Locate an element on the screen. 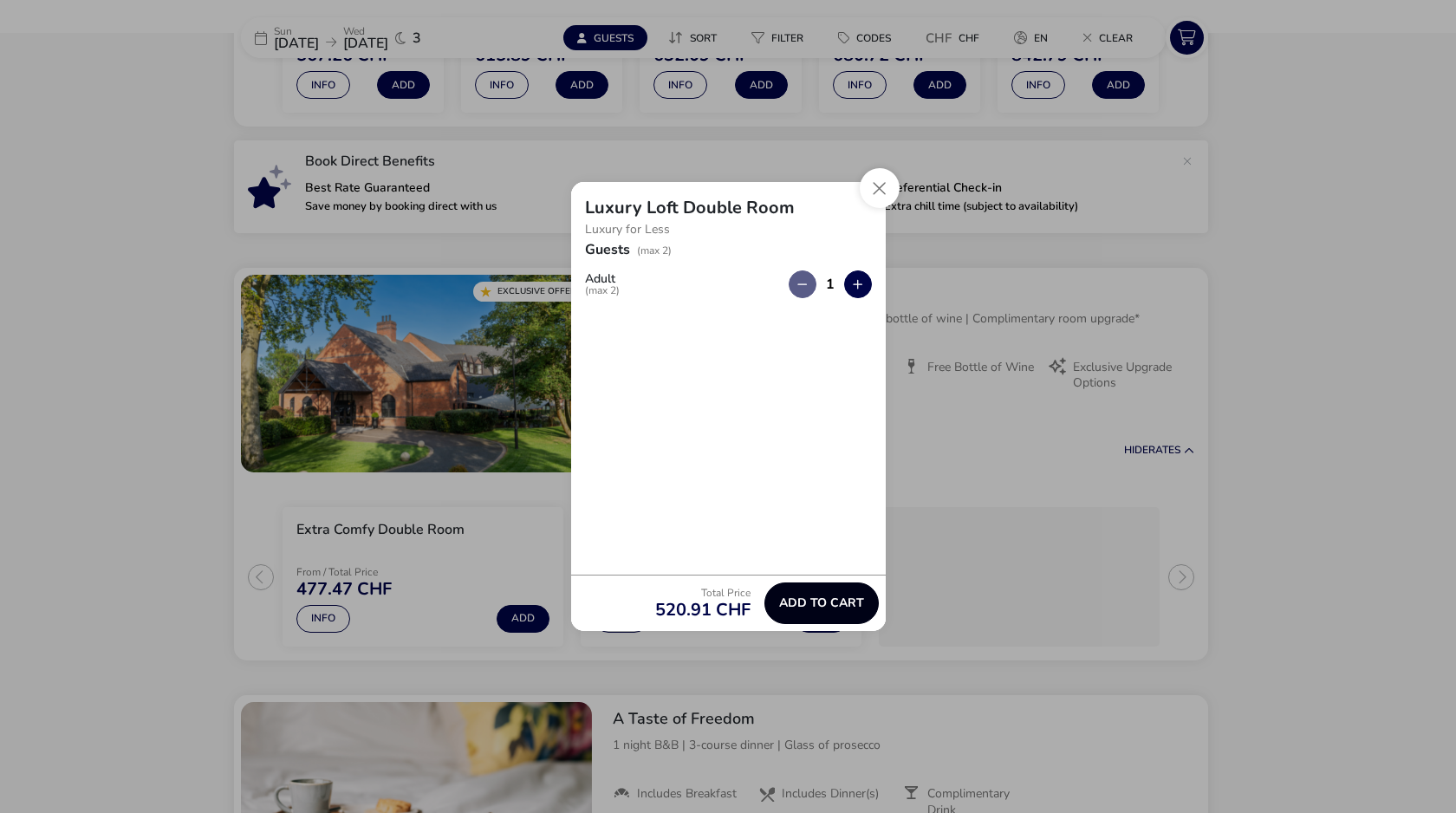 The image size is (1456, 813). p: Total Price is located at coordinates (703, 593).